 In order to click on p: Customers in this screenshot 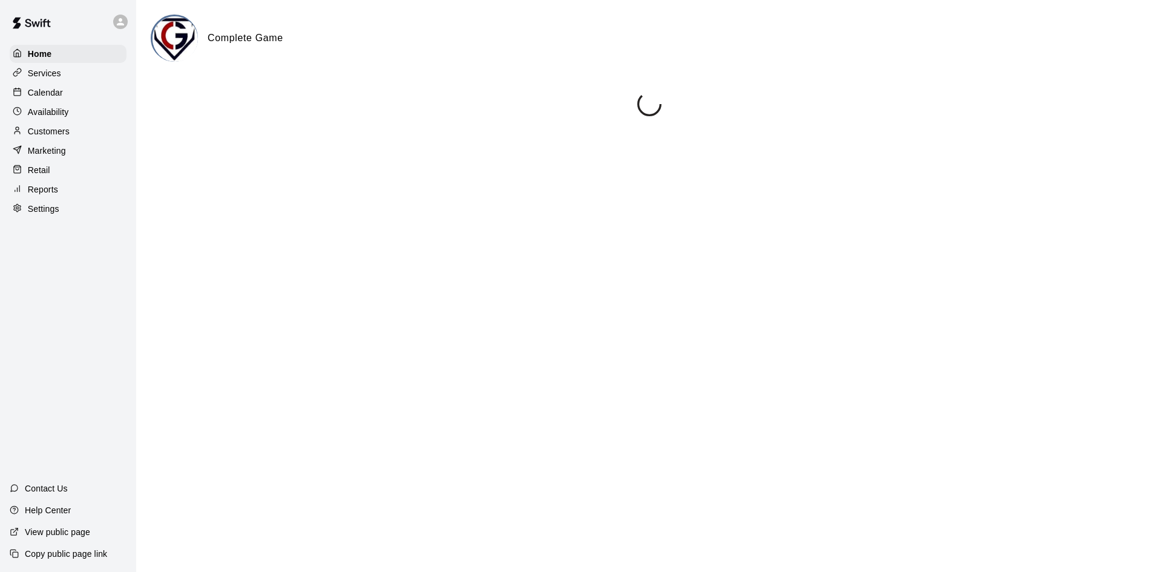, I will do `click(48, 131)`.